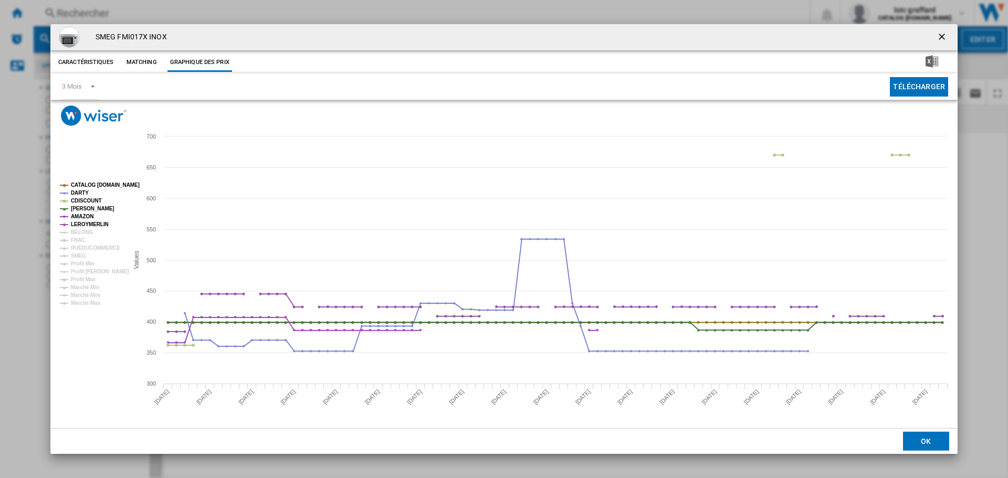  Describe the element at coordinates (151, 167) in the screenshot. I see `tspan: 650` at that location.